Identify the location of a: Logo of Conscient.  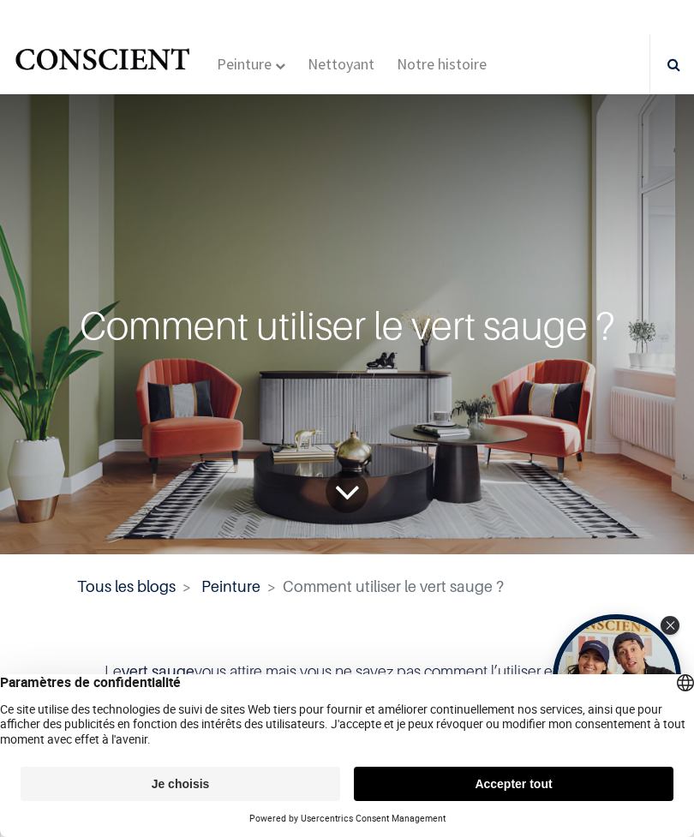
(102, 64).